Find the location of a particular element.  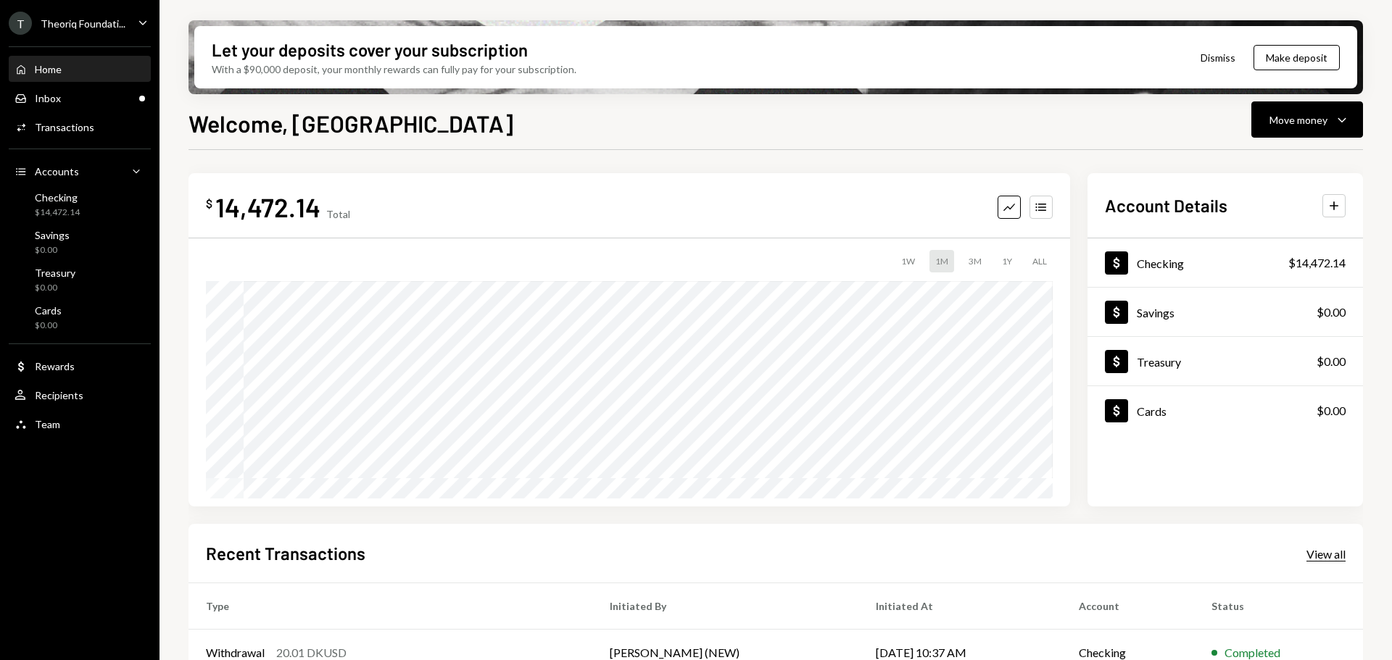

div: 3M is located at coordinates (975, 261).